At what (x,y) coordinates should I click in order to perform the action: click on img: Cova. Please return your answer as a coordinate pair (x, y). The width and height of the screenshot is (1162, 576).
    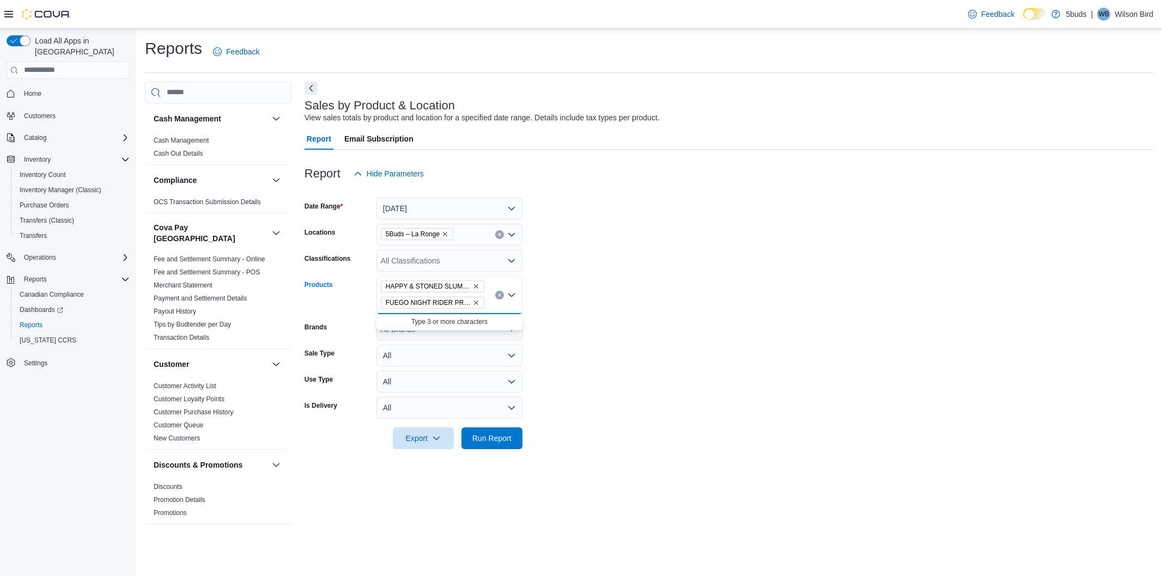
    Looking at the image, I should click on (46, 14).